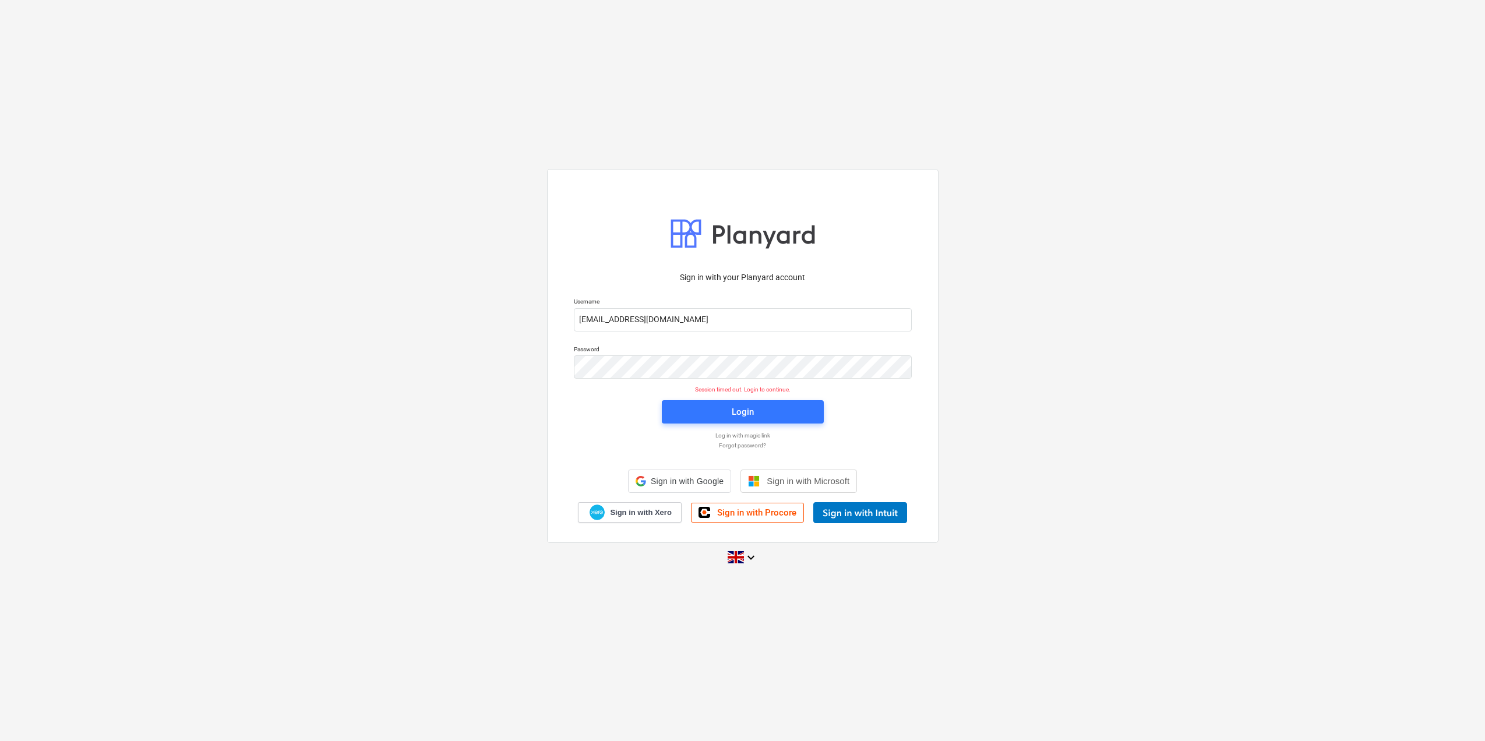 The image size is (1485, 741). Describe the element at coordinates (597, 512) in the screenshot. I see `img: Xero logo` at that location.